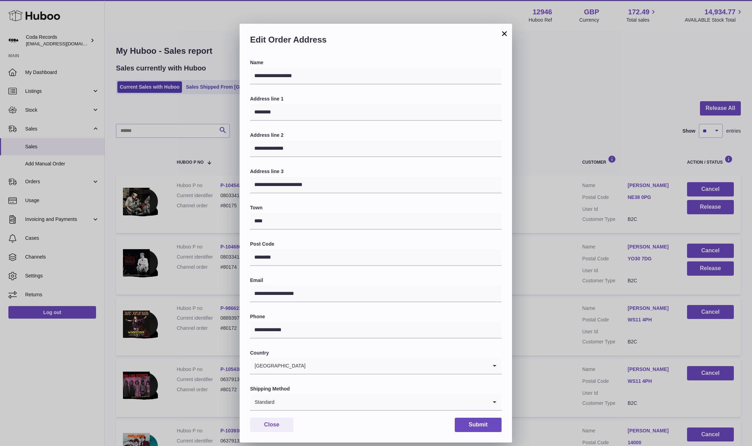 This screenshot has height=446, width=752. Describe the element at coordinates (478, 425) in the screenshot. I see `button: Submit` at that location.